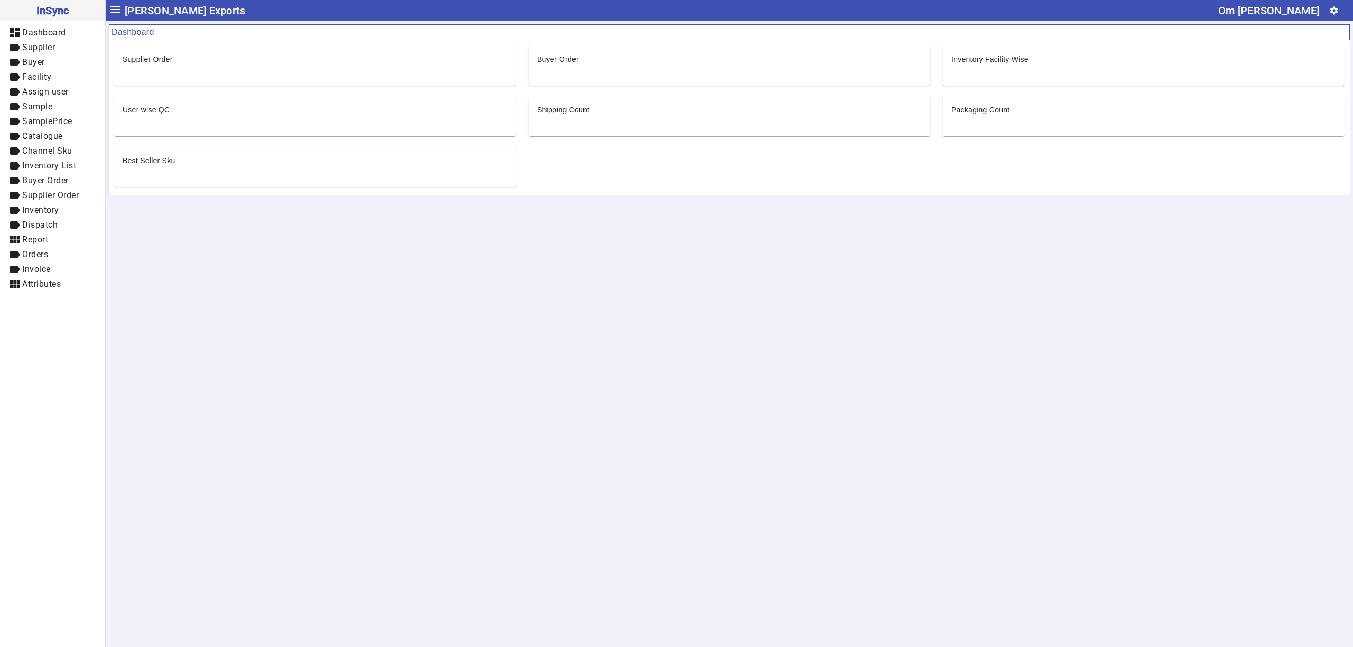 This screenshot has width=1353, height=647. Describe the element at coordinates (315, 156) in the screenshot. I see `mat-card-header: Best Seller Sku` at that location.